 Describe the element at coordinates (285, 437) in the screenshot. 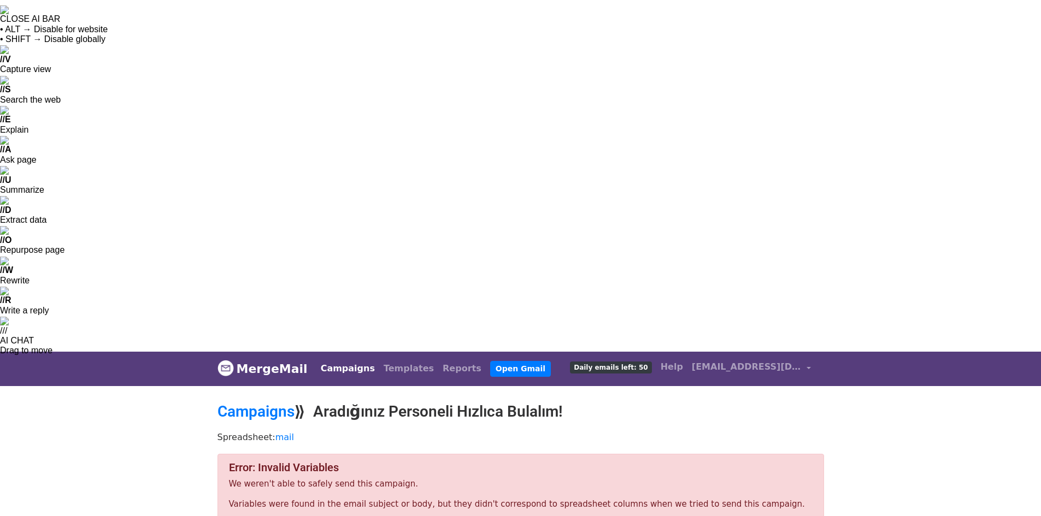

I see `a: mail` at that location.